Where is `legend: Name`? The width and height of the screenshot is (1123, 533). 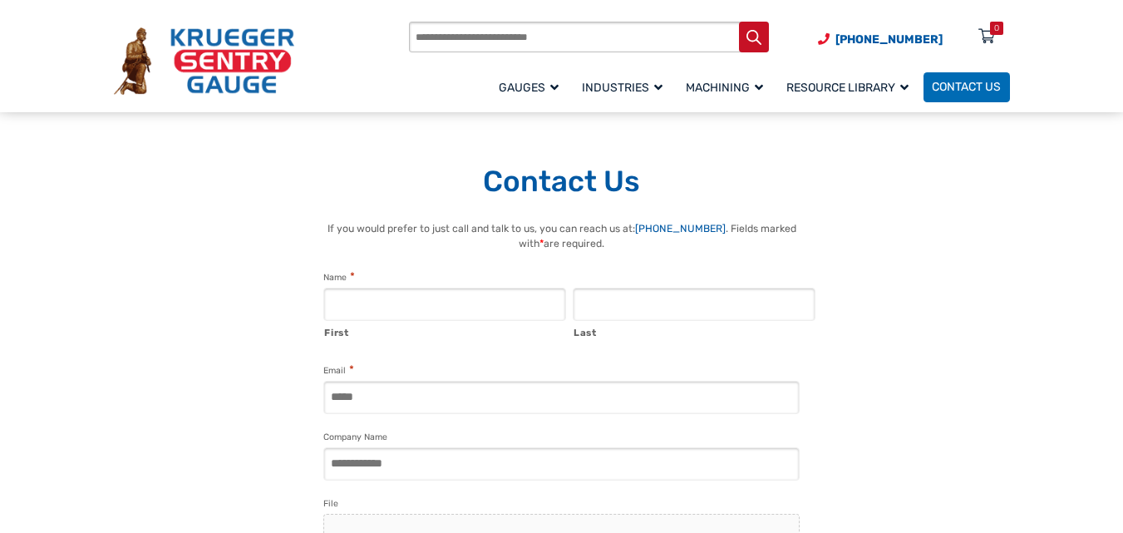 legend: Name is located at coordinates (338, 277).